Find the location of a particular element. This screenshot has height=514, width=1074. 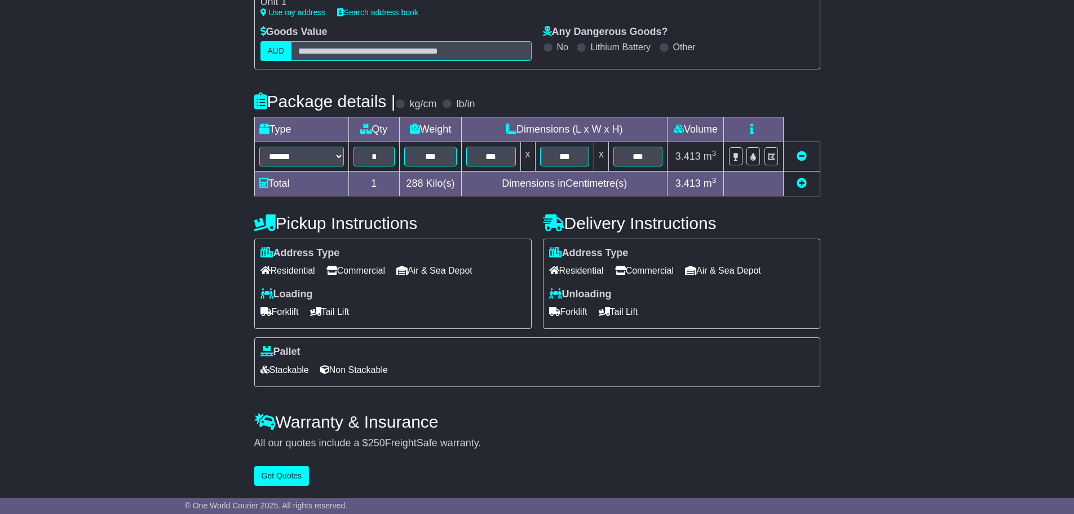

h4: Warranty & Insurance is located at coordinates (537, 421).